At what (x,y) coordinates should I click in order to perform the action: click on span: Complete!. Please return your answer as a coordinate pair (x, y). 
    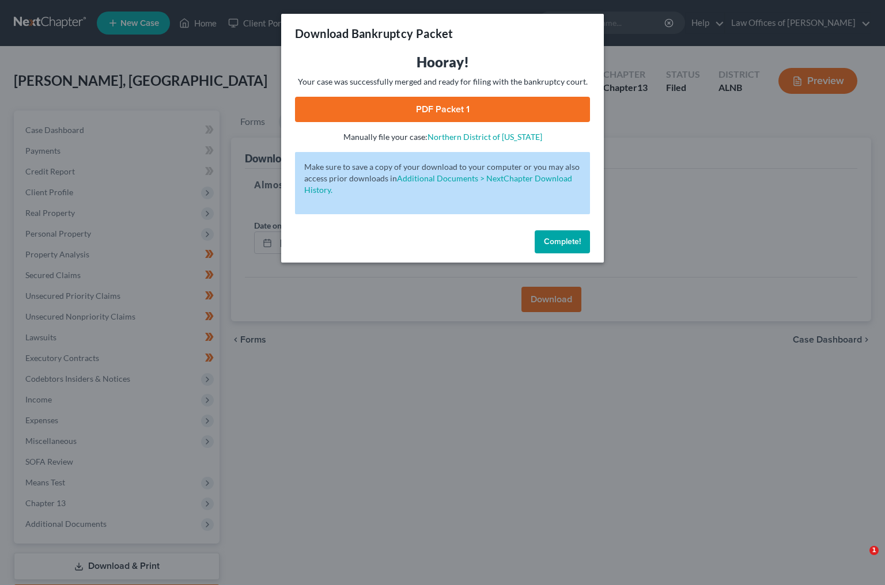
    Looking at the image, I should click on (562, 241).